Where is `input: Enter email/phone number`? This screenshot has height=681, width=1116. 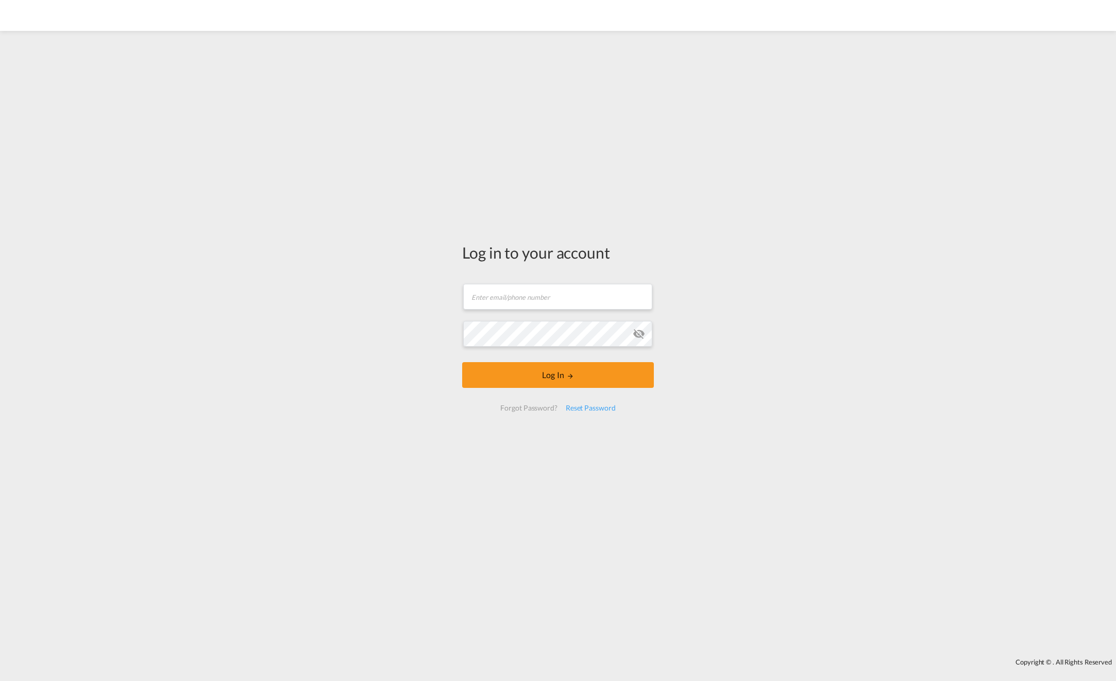 input: Enter email/phone number is located at coordinates (557, 297).